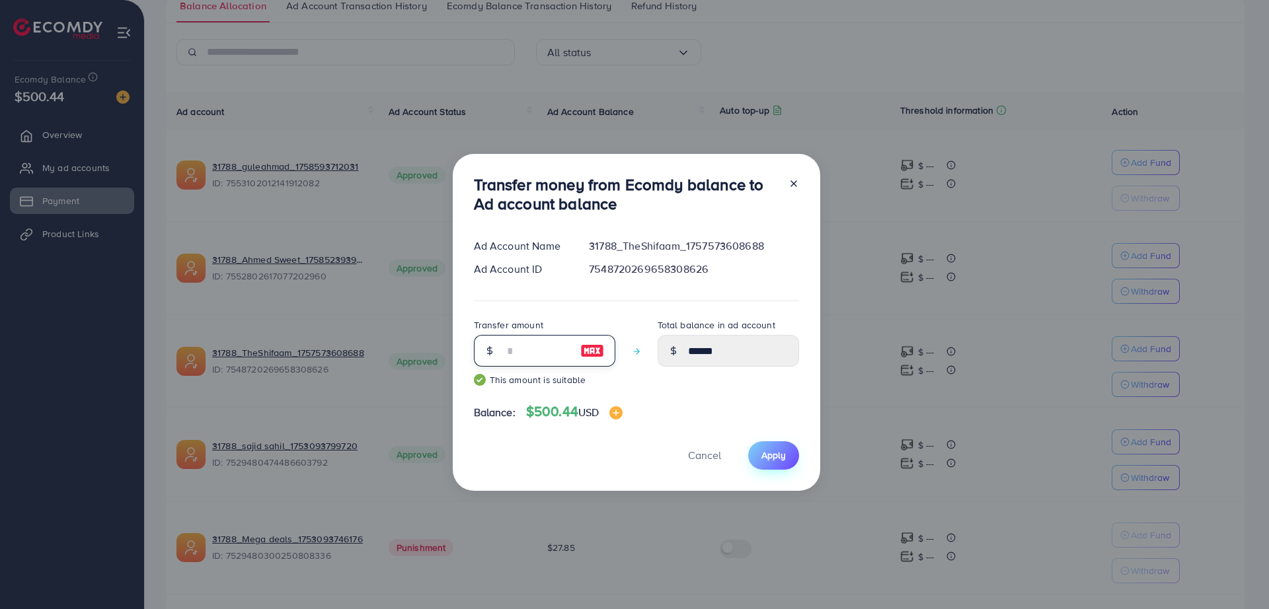 This screenshot has width=1269, height=609. Describe the element at coordinates (508, 325) in the screenshot. I see `label: Transfer amount` at that location.